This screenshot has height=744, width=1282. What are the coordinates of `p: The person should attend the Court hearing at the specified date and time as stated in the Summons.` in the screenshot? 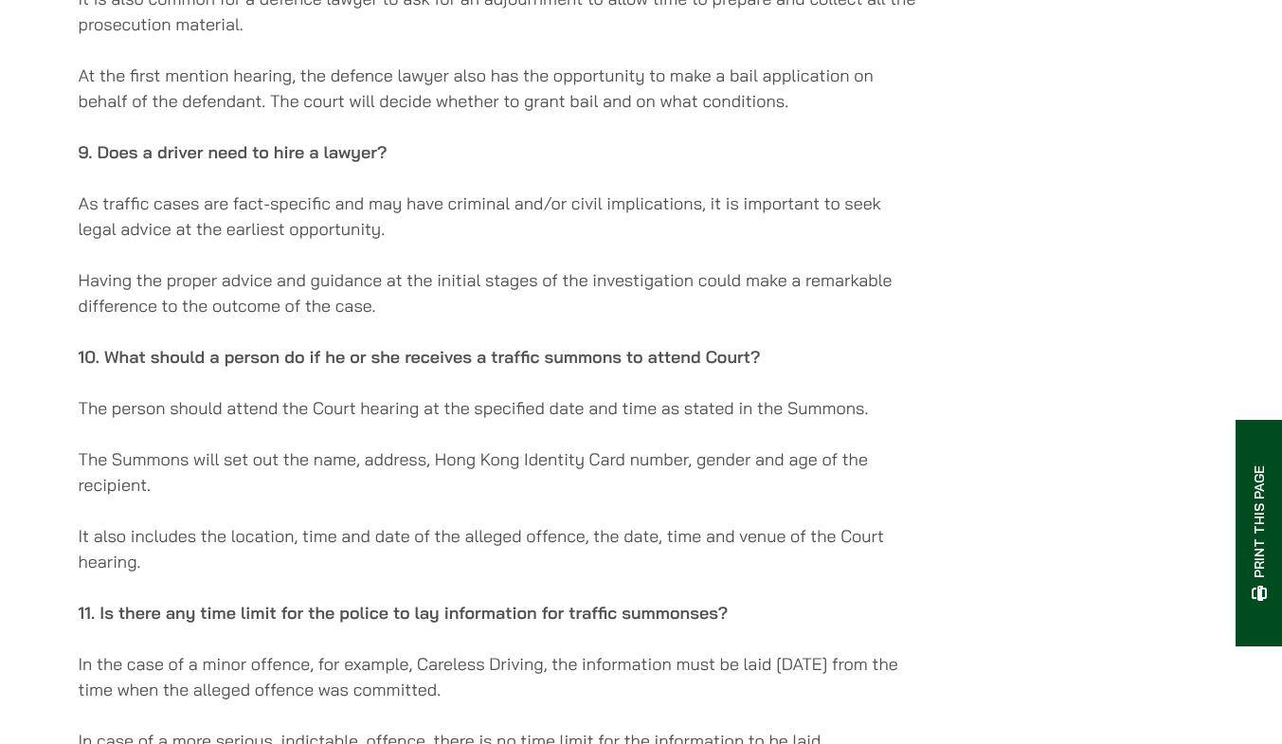 It's located at (500, 407).